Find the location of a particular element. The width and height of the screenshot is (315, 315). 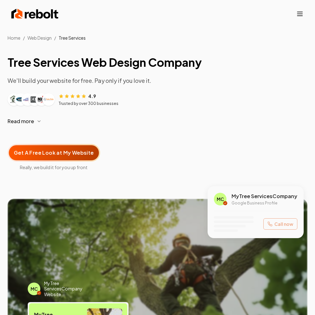

span: 4.9 is located at coordinates (92, 96).